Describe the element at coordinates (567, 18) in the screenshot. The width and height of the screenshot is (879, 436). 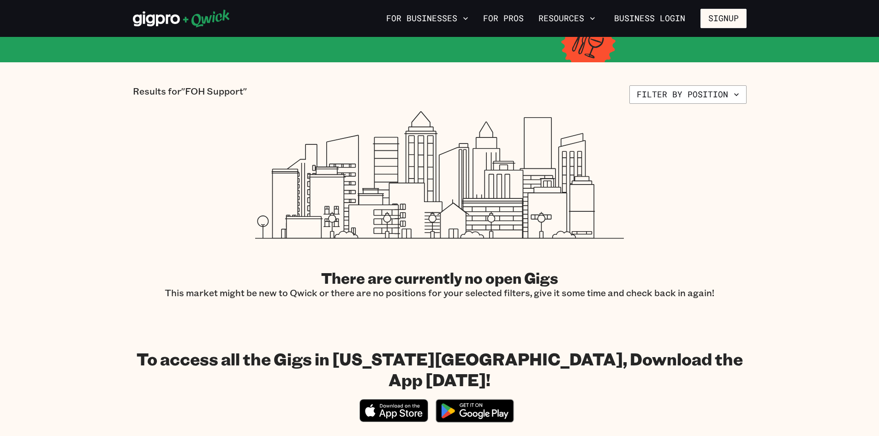
I see `button: Resources` at that location.